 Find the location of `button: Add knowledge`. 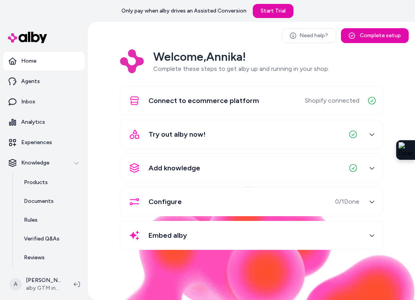

button: Add knowledge is located at coordinates (252, 168).